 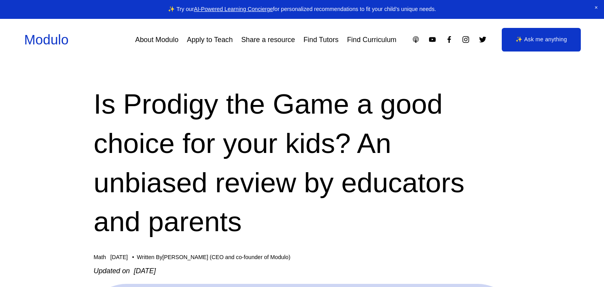 I want to click on a: Share a resource, so click(x=268, y=40).